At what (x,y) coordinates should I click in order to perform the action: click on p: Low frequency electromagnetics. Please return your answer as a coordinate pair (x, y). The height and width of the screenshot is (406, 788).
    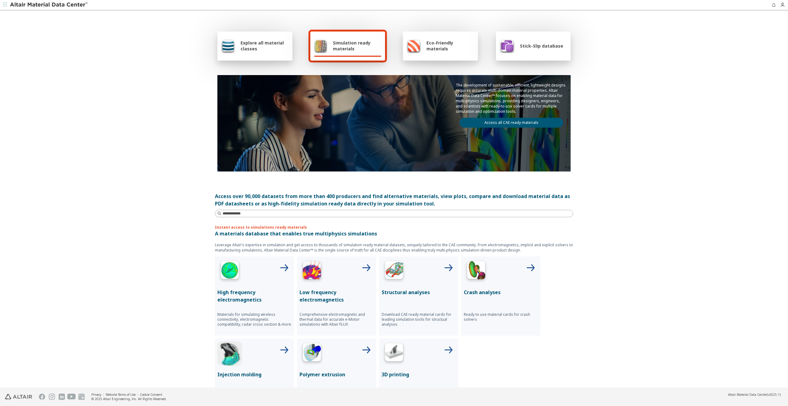
    Looking at the image, I should click on (337, 296).